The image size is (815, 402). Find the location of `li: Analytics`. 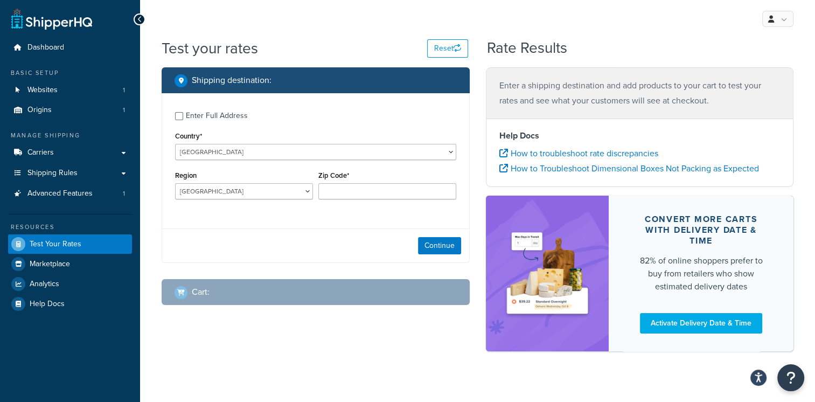

li: Analytics is located at coordinates (70, 284).